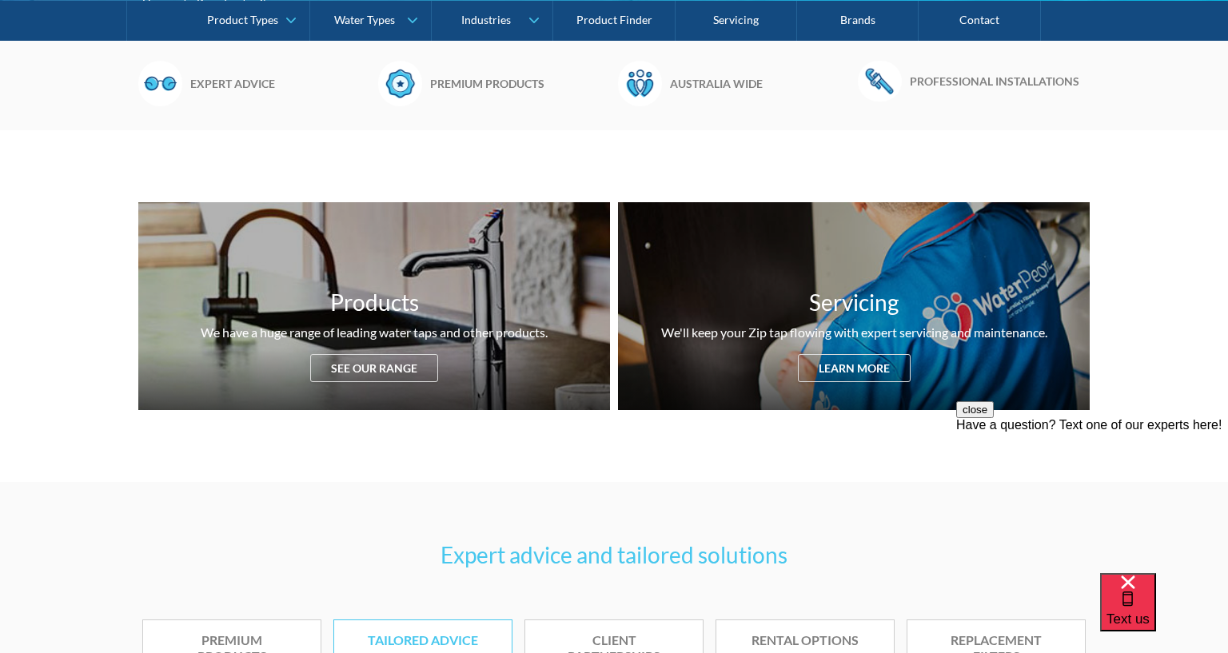  I want to click on h6: Premium products, so click(519, 83).